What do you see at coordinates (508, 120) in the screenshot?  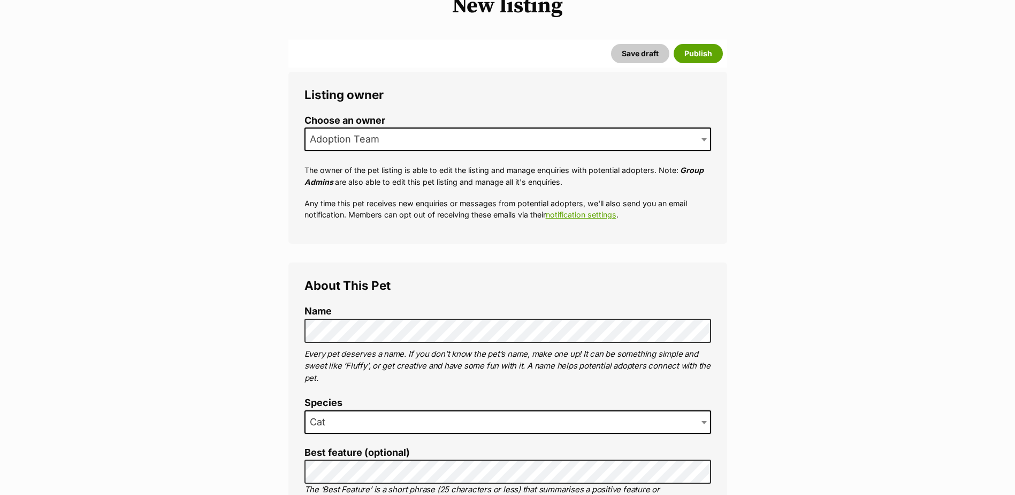 I see `label: Choose an owner` at bounding box center [508, 120].